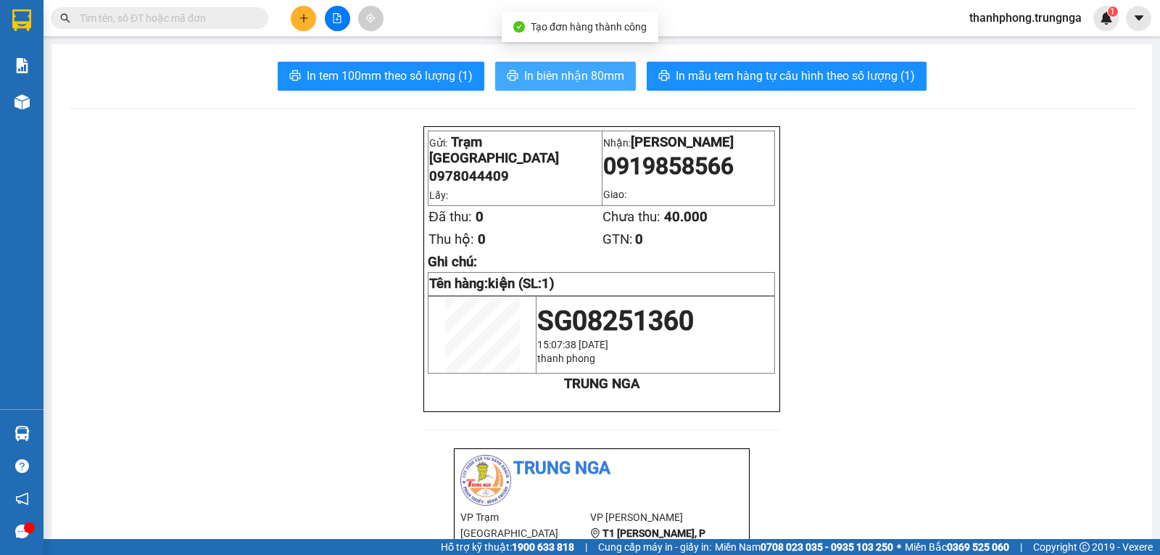 The width and height of the screenshot is (1160, 555). What do you see at coordinates (595, 533) in the screenshot?
I see `span: environment` at bounding box center [595, 533].